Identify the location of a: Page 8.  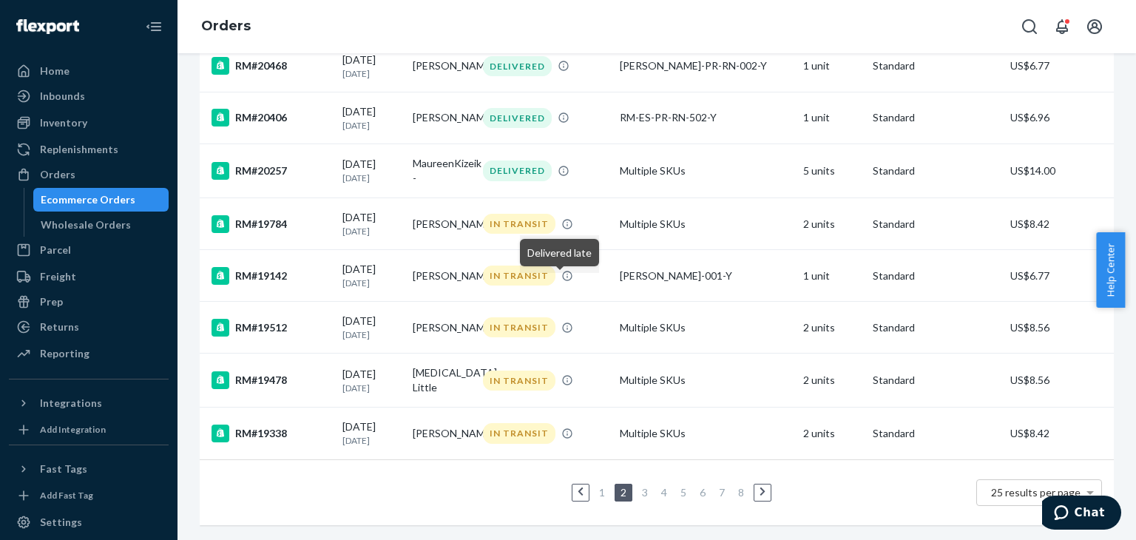
(741, 492).